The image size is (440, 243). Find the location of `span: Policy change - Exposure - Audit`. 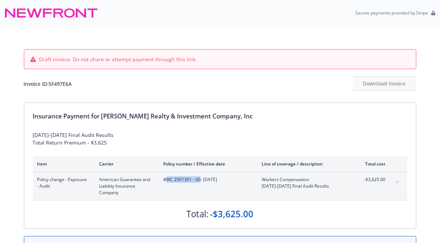

span: Policy change - Exposure - Audit is located at coordinates (63, 183).